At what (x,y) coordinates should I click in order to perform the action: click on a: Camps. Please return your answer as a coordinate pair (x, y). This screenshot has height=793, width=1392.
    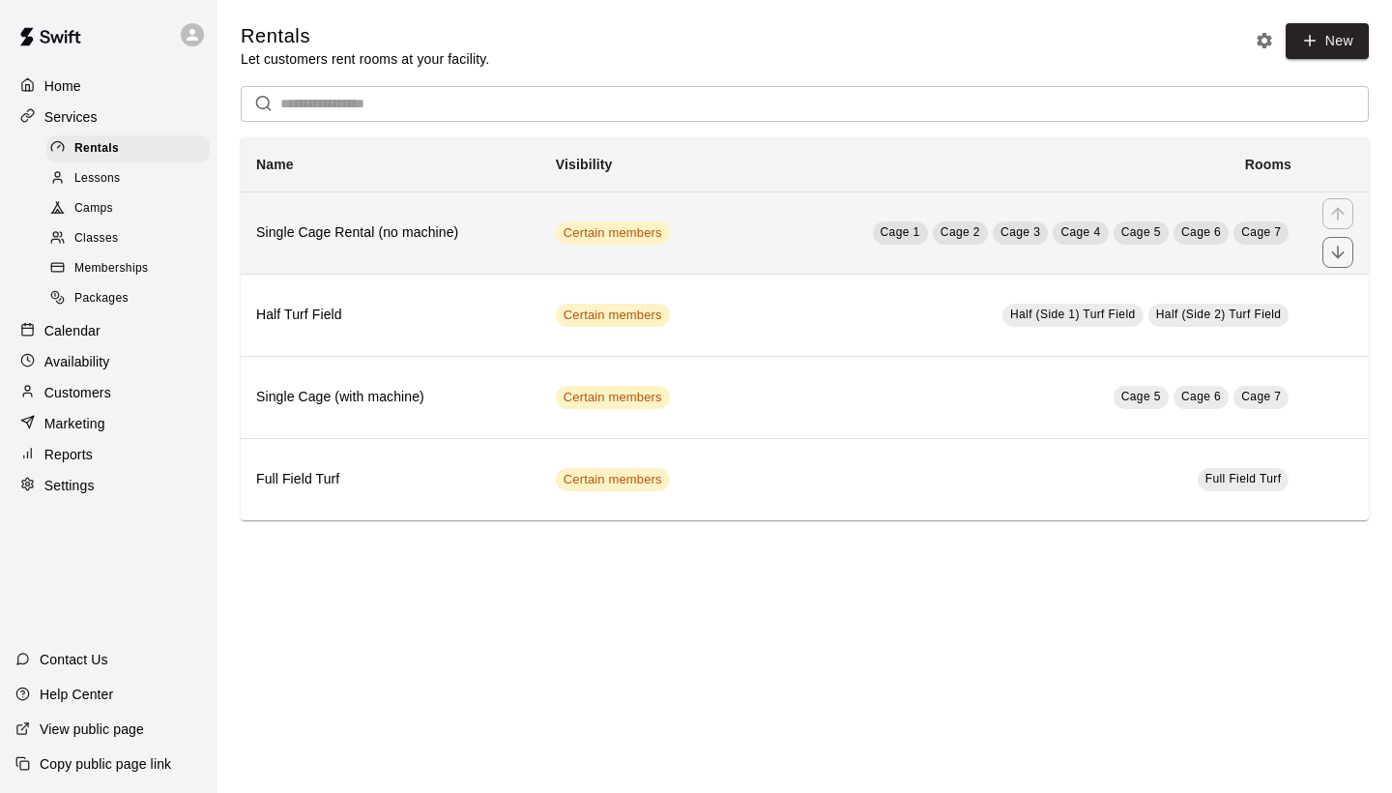
    Looking at the image, I should click on (131, 209).